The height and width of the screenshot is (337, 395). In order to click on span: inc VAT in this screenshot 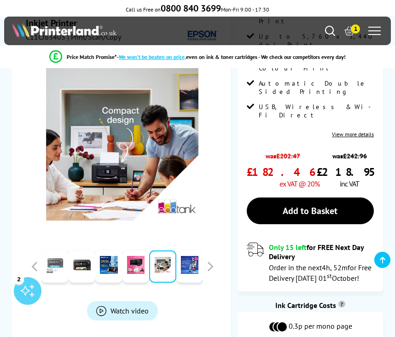, I will do `click(349, 184)`.